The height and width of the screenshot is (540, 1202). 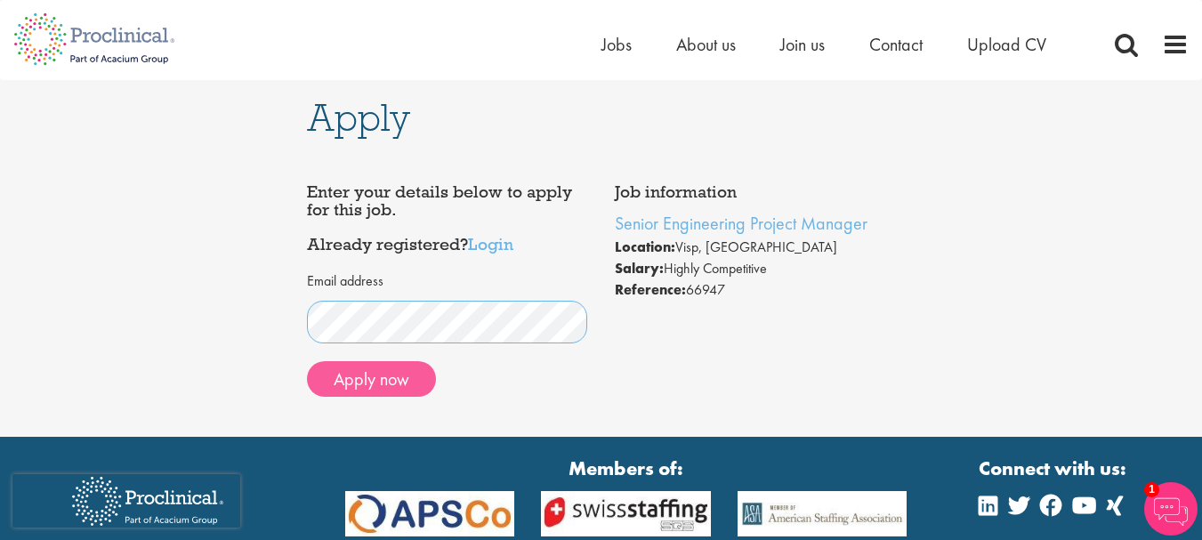 What do you see at coordinates (625, 468) in the screenshot?
I see `strong: Members of:` at bounding box center [625, 468].